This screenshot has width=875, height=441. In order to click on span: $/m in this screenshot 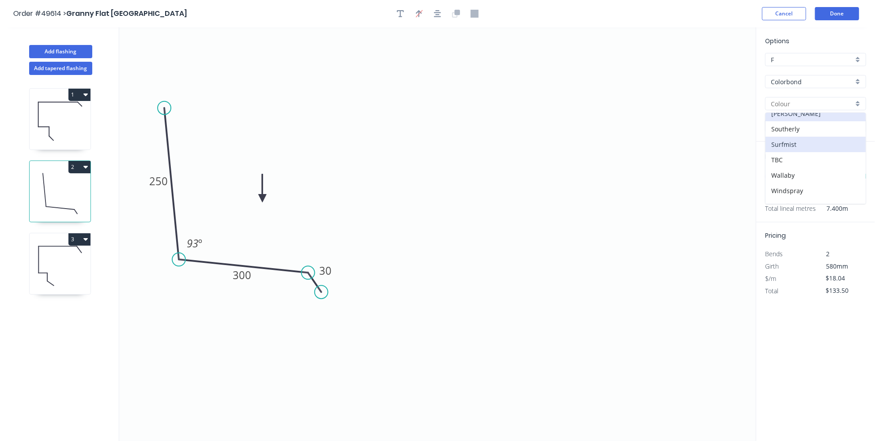, I will do `click(770, 278)`.